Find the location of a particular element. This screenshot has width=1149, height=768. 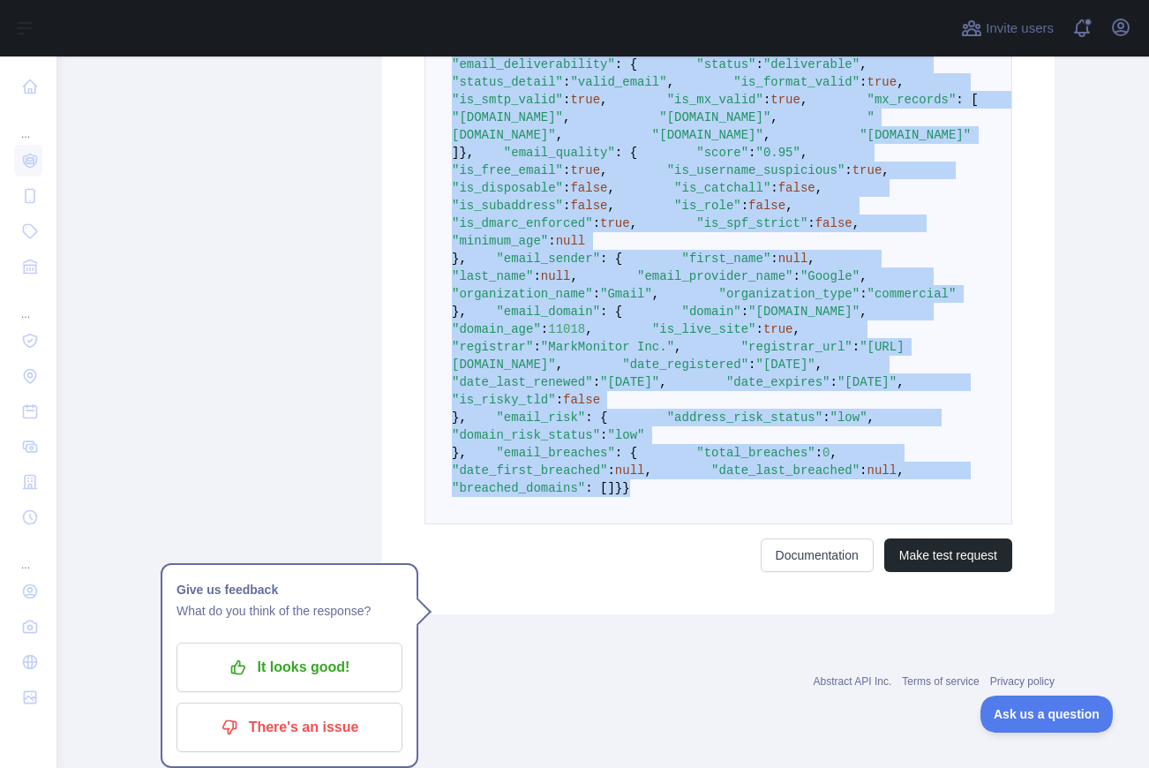

span: "address_risk_status" is located at coordinates (745, 417).